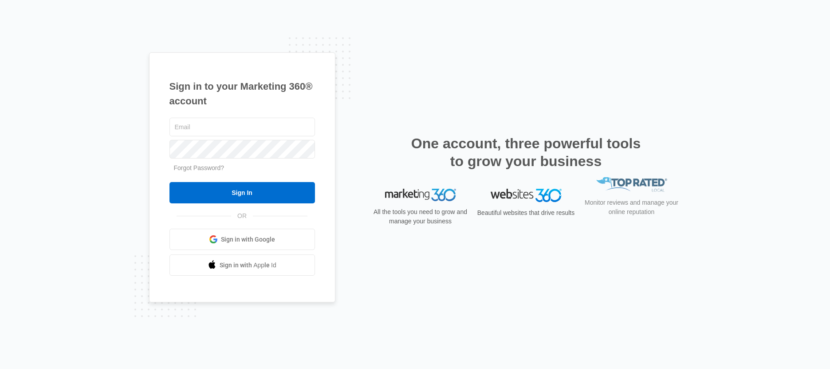 This screenshot has width=830, height=369. Describe the element at coordinates (242, 94) in the screenshot. I see `h1: Sign in to your Marketing 360® account` at that location.